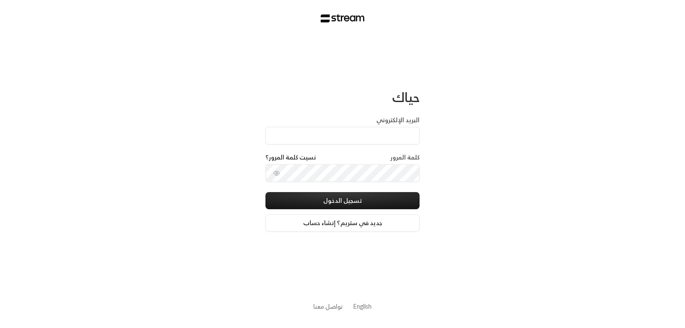 This screenshot has width=685, height=328. I want to click on button: تسجيل الدخول, so click(343, 200).